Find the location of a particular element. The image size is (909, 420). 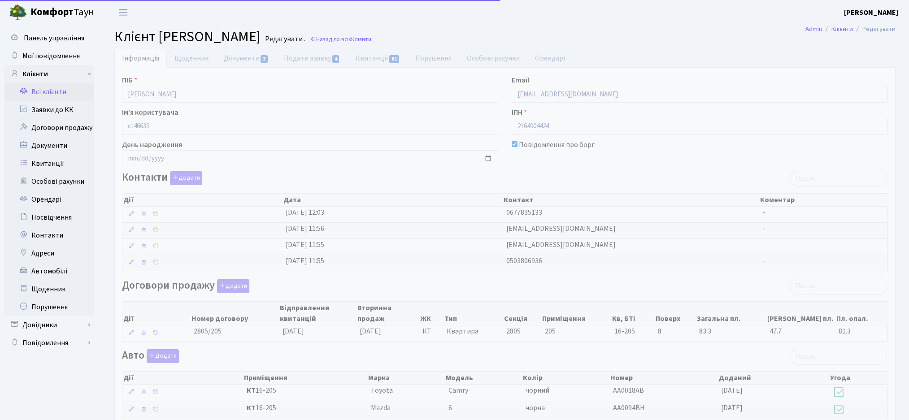

button: Договори продажу is located at coordinates (233, 286).